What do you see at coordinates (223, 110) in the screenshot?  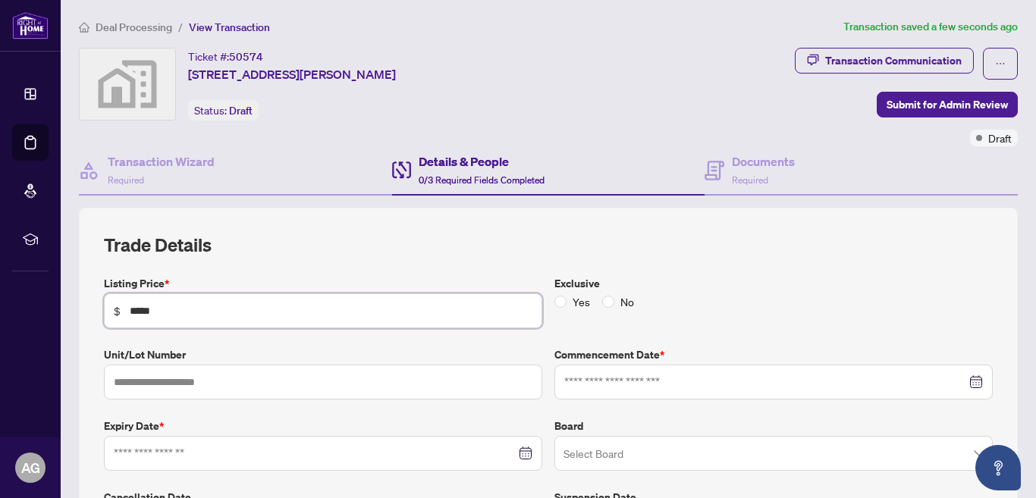 I see `div: Status:` at bounding box center [223, 110].